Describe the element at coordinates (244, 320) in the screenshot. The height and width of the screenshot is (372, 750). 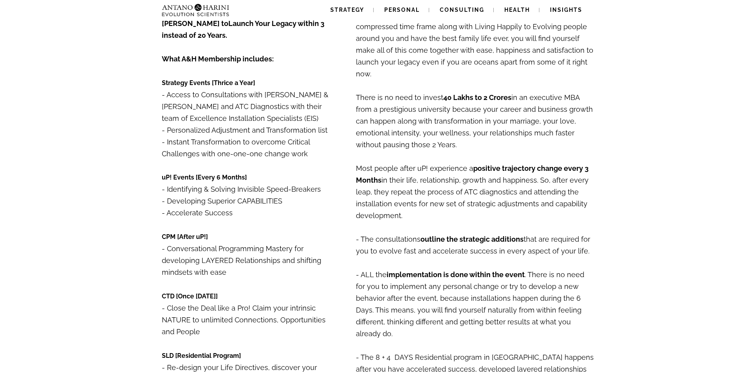
I see `span: - Close the Deal like a Pro! Claim your intrinsic NATURE to unlimited Connections, Opportunities ...` at that location.